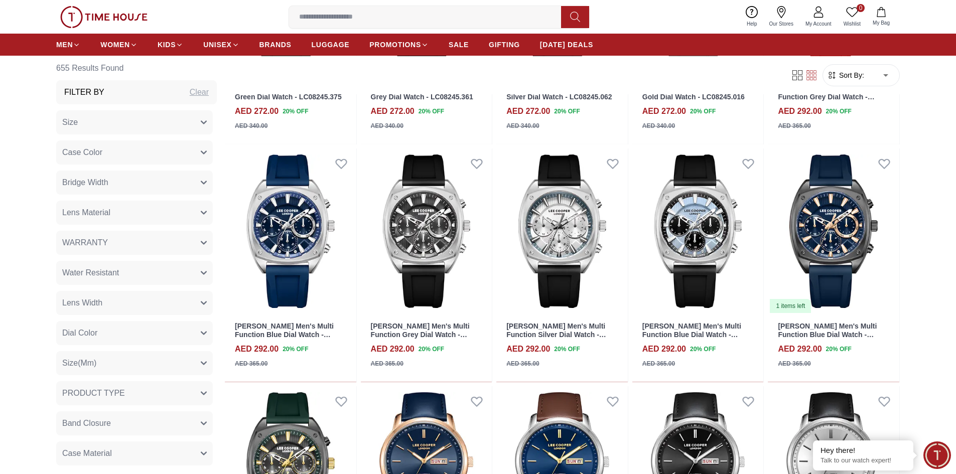 This screenshot has width=956, height=474. I want to click on div: Hey there!, so click(864, 451).